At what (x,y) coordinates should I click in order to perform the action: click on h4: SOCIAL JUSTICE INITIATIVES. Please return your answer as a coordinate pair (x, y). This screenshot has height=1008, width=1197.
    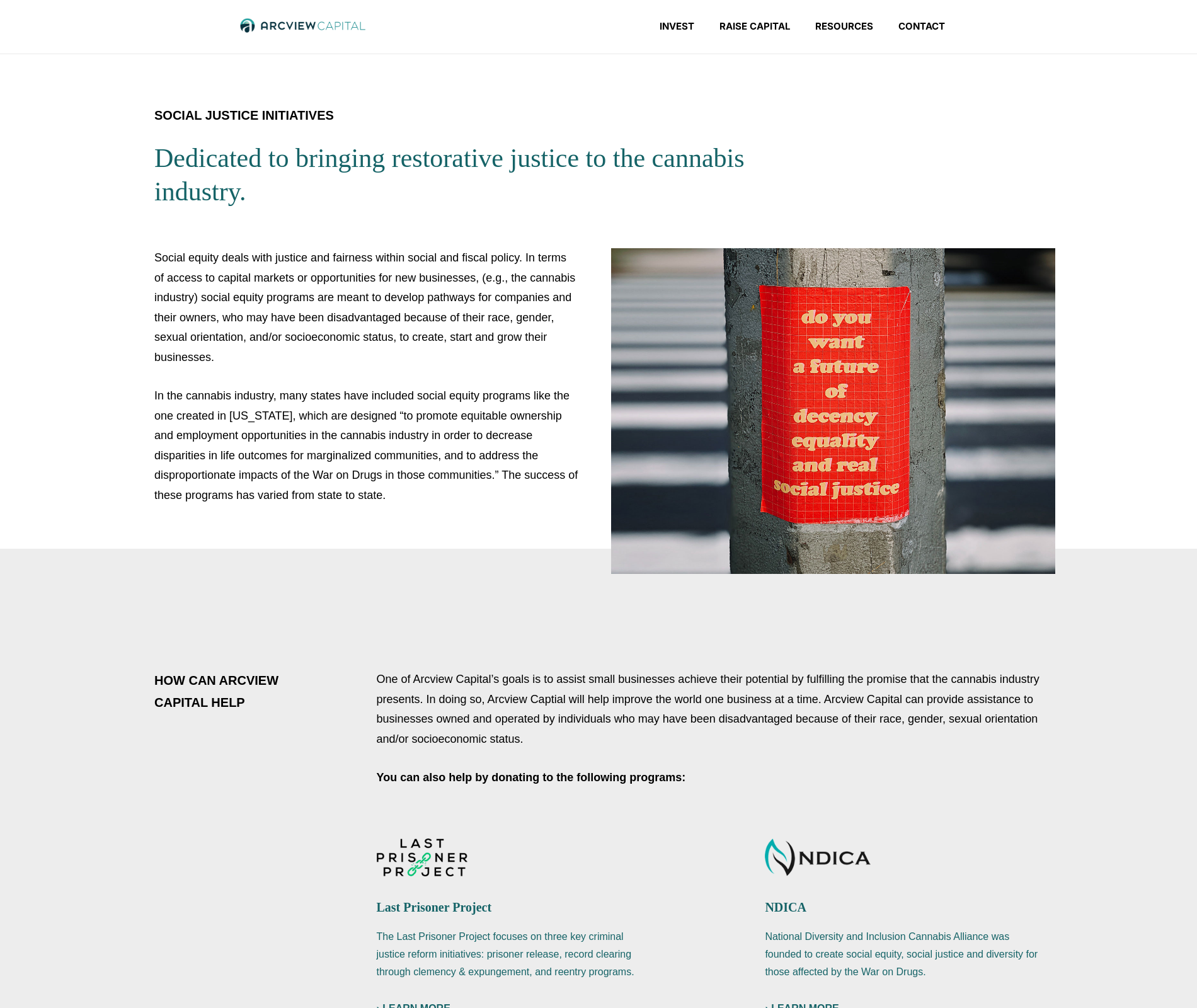
    Looking at the image, I should click on (450, 115).